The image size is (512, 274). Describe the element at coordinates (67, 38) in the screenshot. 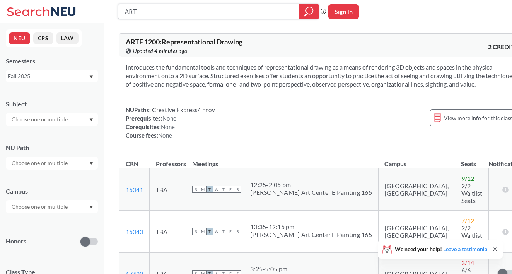

I see `button: LAW` at that location.